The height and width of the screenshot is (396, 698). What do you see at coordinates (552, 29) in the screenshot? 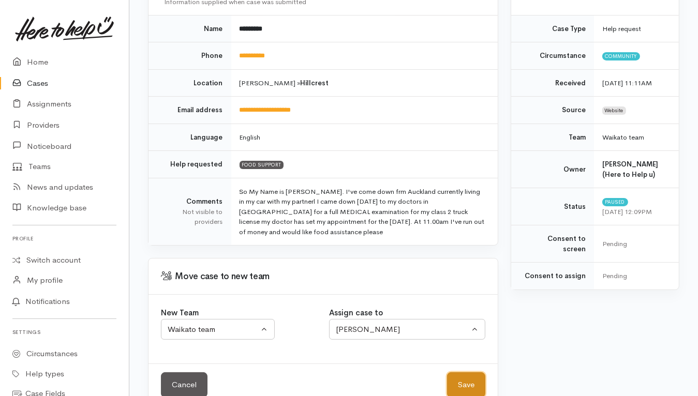
I see `td: Case Type` at bounding box center [552, 29].